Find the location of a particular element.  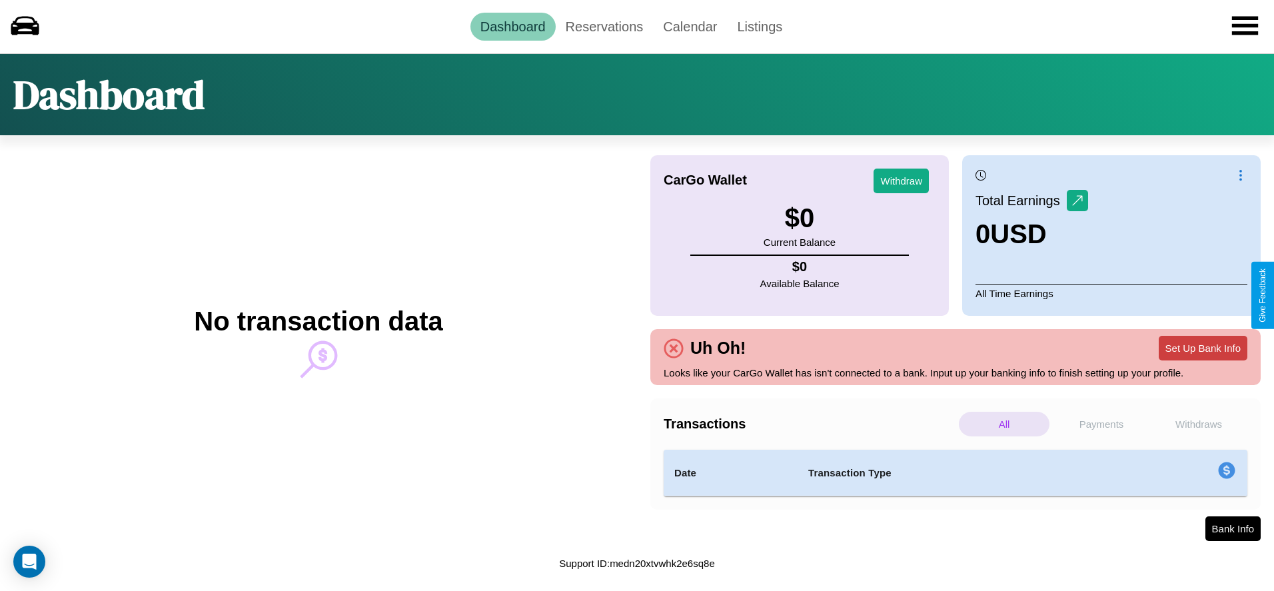

p: Support ID: medn20xtvwhk2e6sq8e is located at coordinates (636, 563).